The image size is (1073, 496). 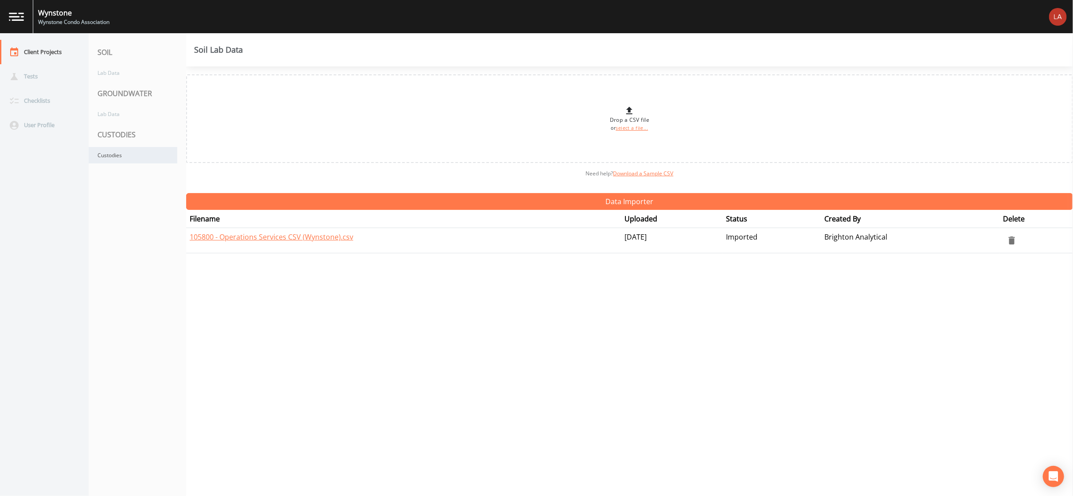 What do you see at coordinates (629, 202) in the screenshot?
I see `button: Data Importer` at bounding box center [629, 202].